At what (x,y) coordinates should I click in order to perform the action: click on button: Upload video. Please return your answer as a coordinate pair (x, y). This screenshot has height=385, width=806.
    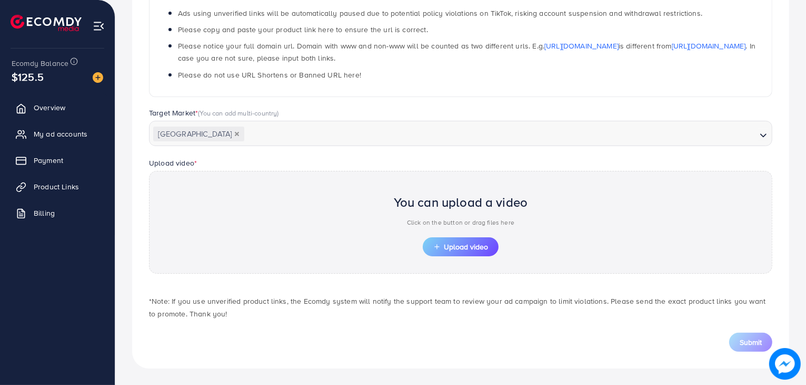
    Looking at the image, I should click on (461, 247).